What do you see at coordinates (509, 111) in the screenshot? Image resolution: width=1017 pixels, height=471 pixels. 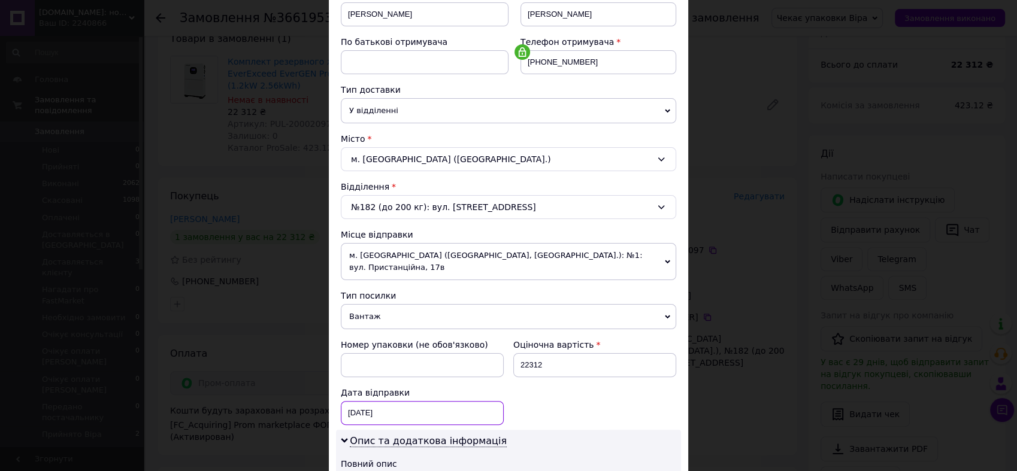 I see `span: У відділенні` at bounding box center [509, 111].